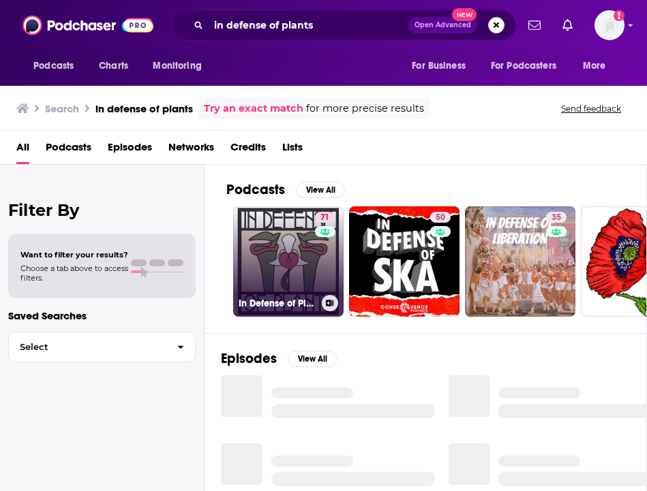  Describe the element at coordinates (591, 108) in the screenshot. I see `button: Send feedback` at that location.